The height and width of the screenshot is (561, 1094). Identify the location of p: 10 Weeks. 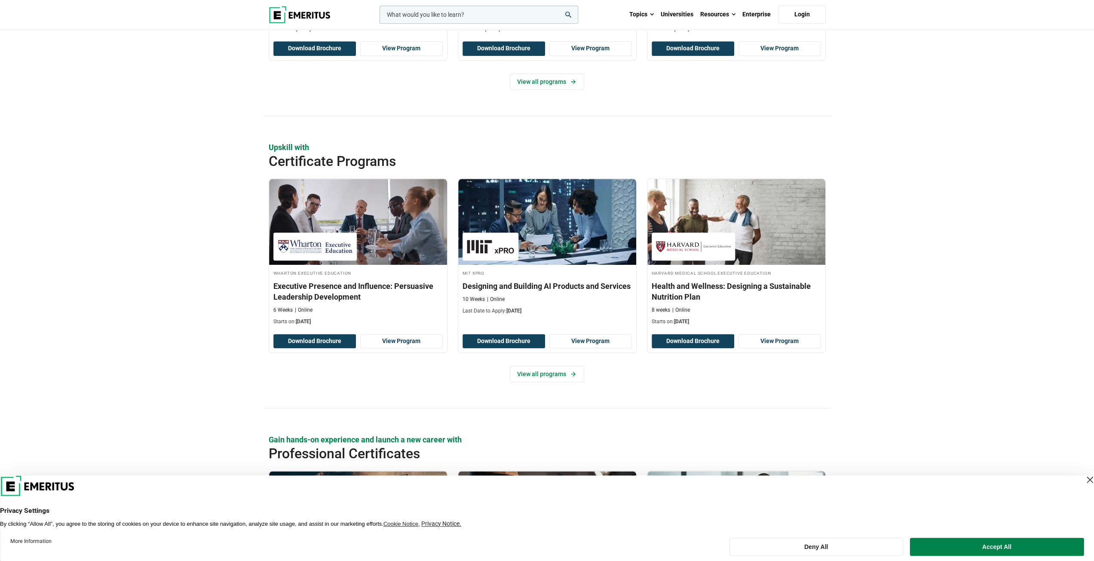
(474, 299).